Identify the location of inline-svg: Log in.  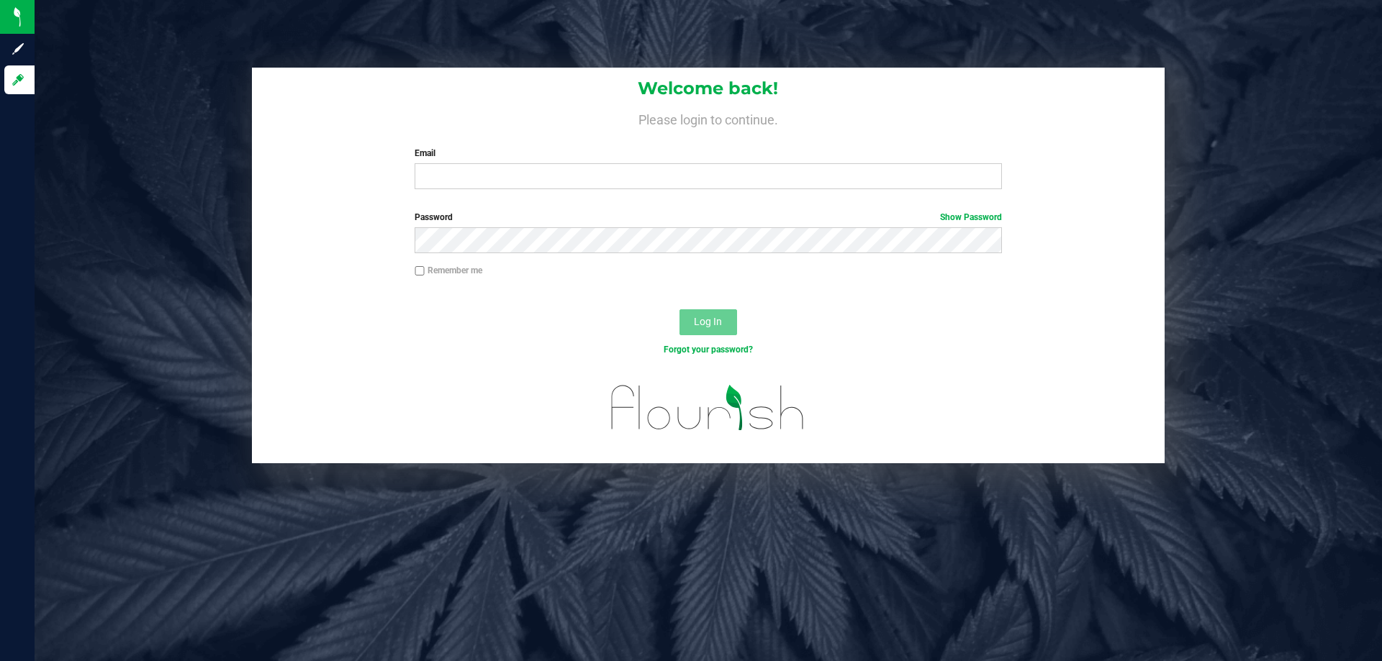
(18, 80).